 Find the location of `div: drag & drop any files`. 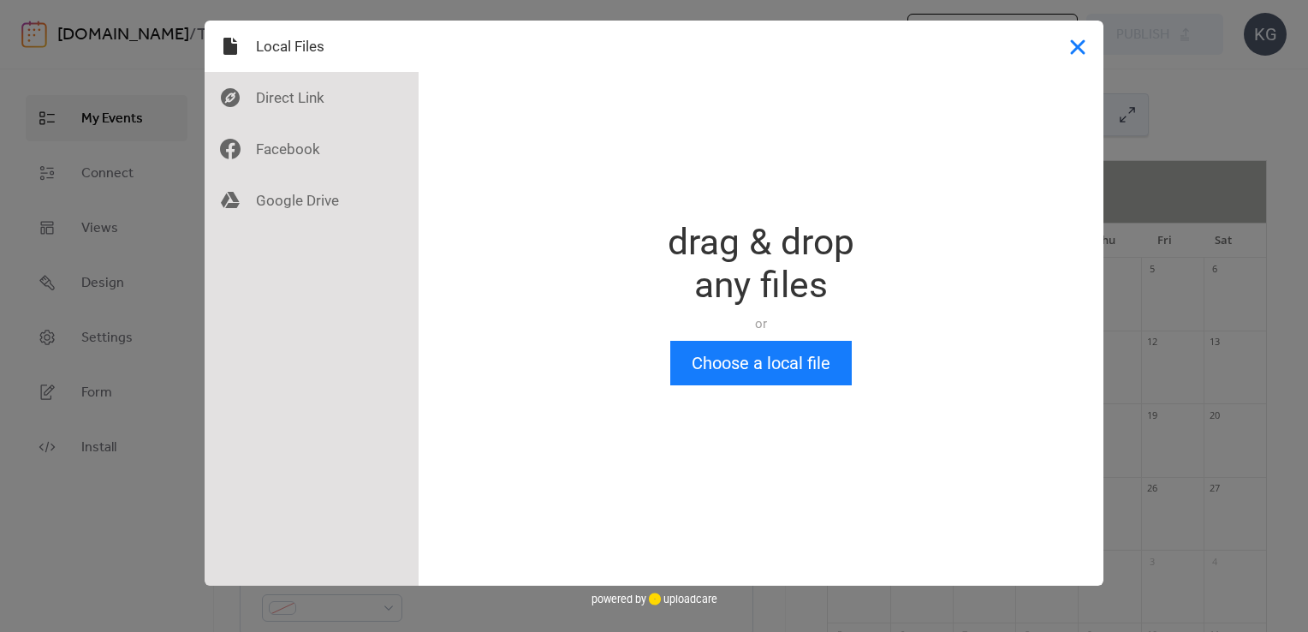

div: drag & drop any files is located at coordinates (761, 264).